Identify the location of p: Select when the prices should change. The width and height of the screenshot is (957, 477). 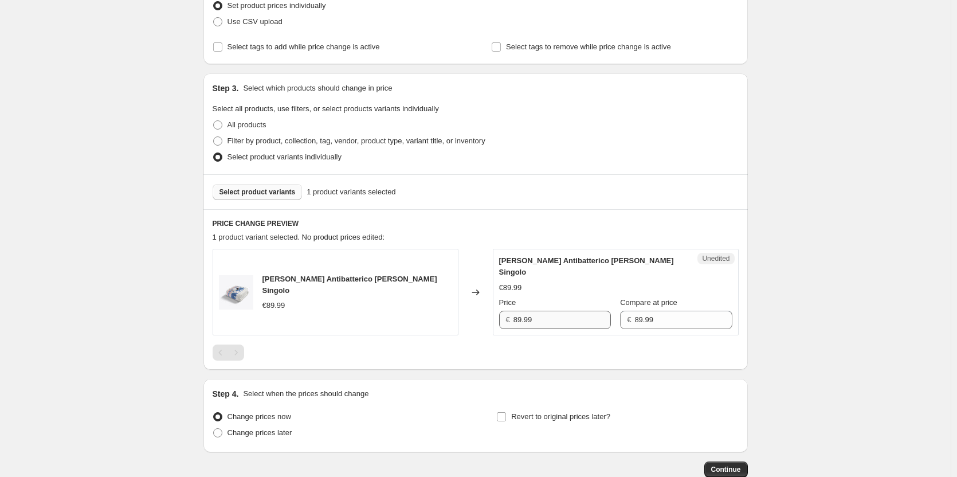
(305, 394).